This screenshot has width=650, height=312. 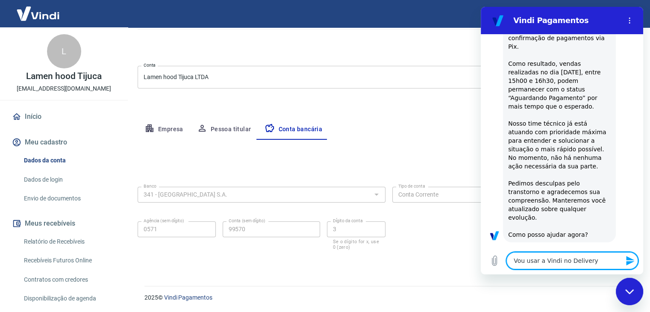 I want to click on a: Envio de documentos, so click(x=69, y=198).